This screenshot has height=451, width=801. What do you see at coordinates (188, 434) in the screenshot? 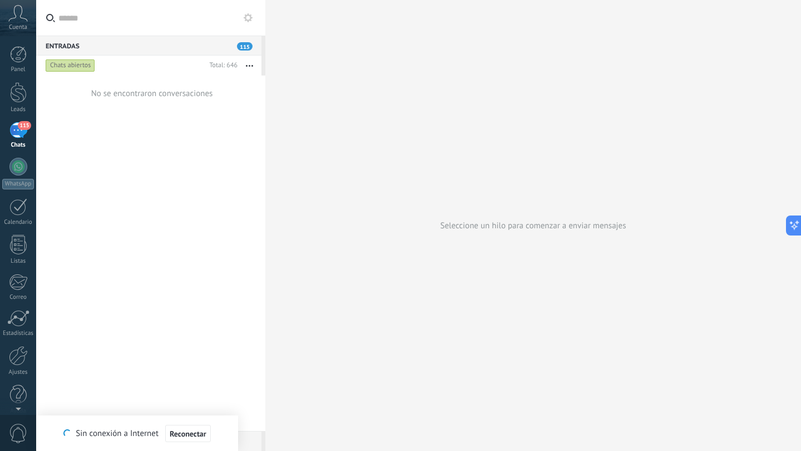
I see `span: Reconectar` at bounding box center [188, 434].